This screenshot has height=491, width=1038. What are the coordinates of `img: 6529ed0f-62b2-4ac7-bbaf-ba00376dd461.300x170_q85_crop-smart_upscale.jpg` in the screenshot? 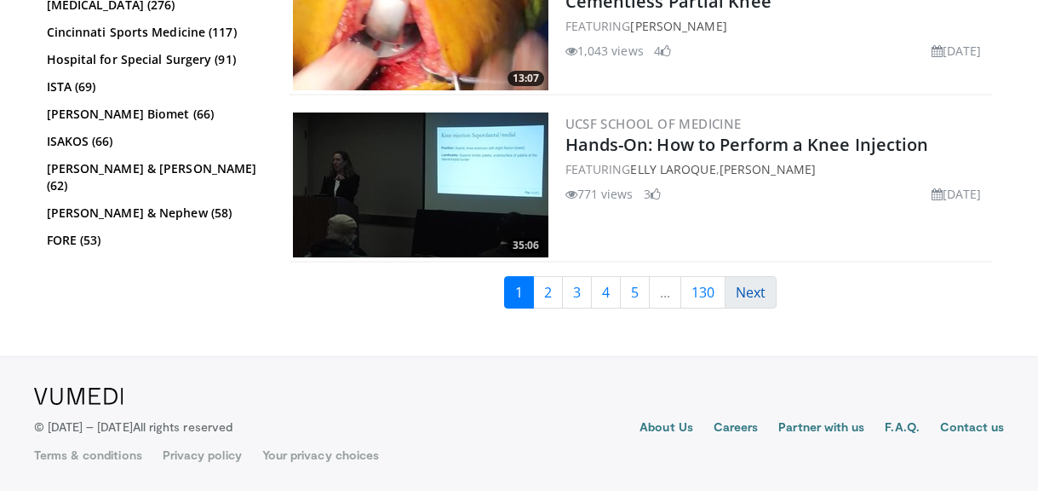 It's located at (421, 185).